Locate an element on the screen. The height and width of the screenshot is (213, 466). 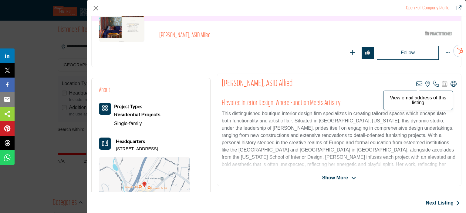
p: View email address of this listing is located at coordinates (418, 100).